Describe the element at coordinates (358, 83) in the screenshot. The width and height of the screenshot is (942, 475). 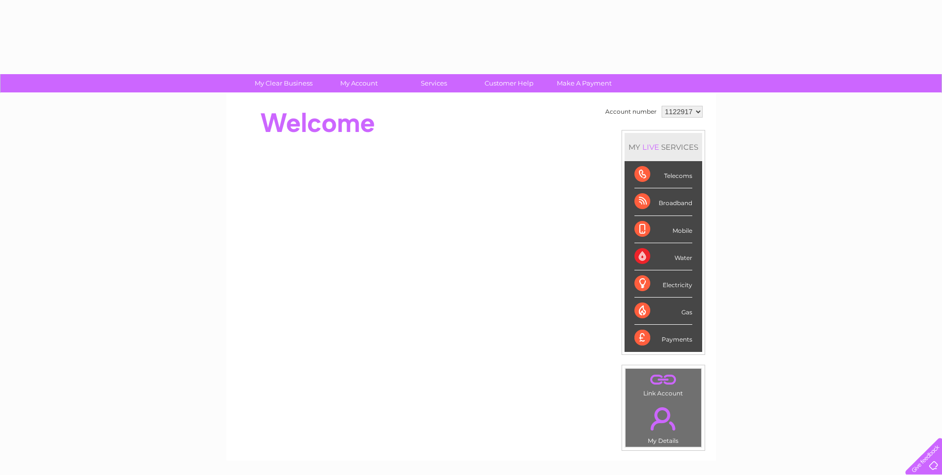
I see `a: My Account` at that location.